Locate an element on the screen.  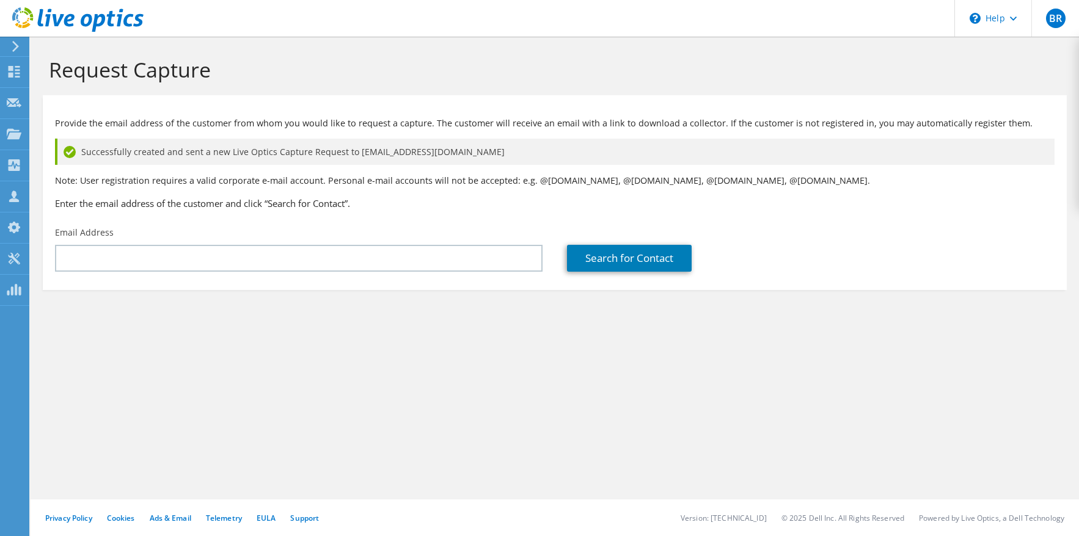
svg: \n is located at coordinates (975, 18).